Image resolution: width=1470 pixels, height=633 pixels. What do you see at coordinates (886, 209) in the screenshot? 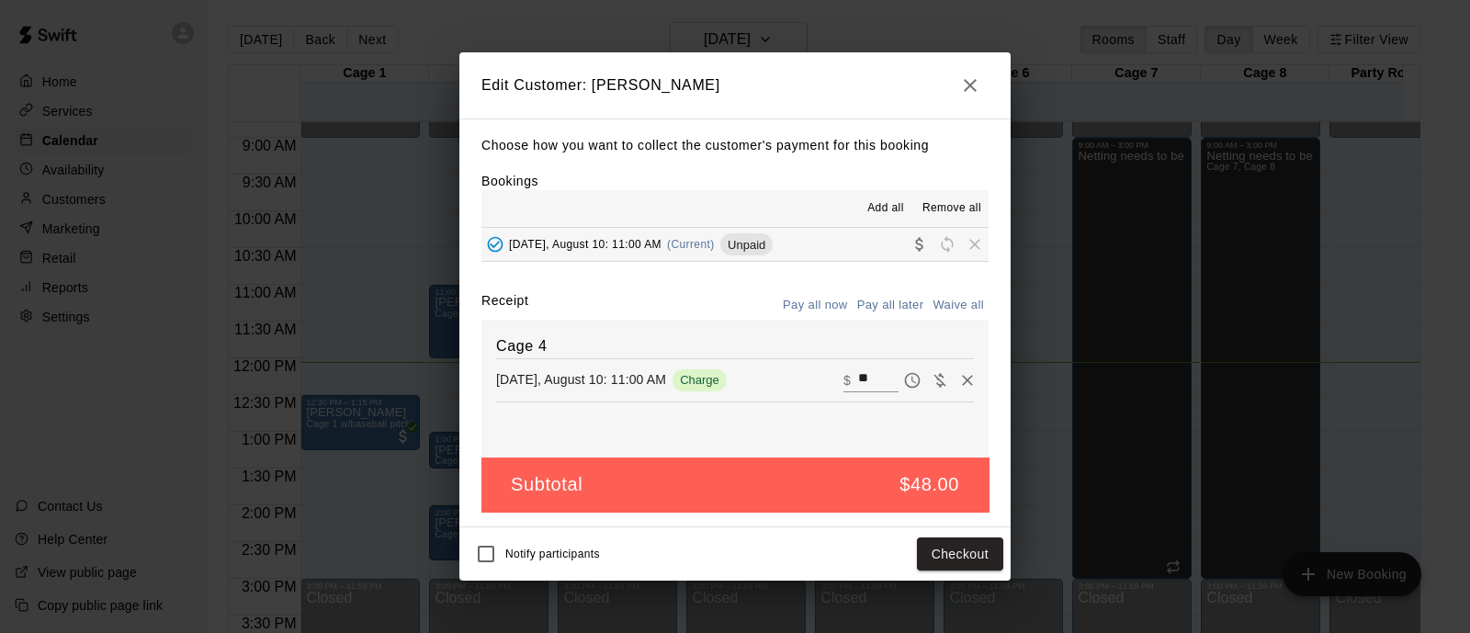
I see `button: Add all` at bounding box center [886, 209].